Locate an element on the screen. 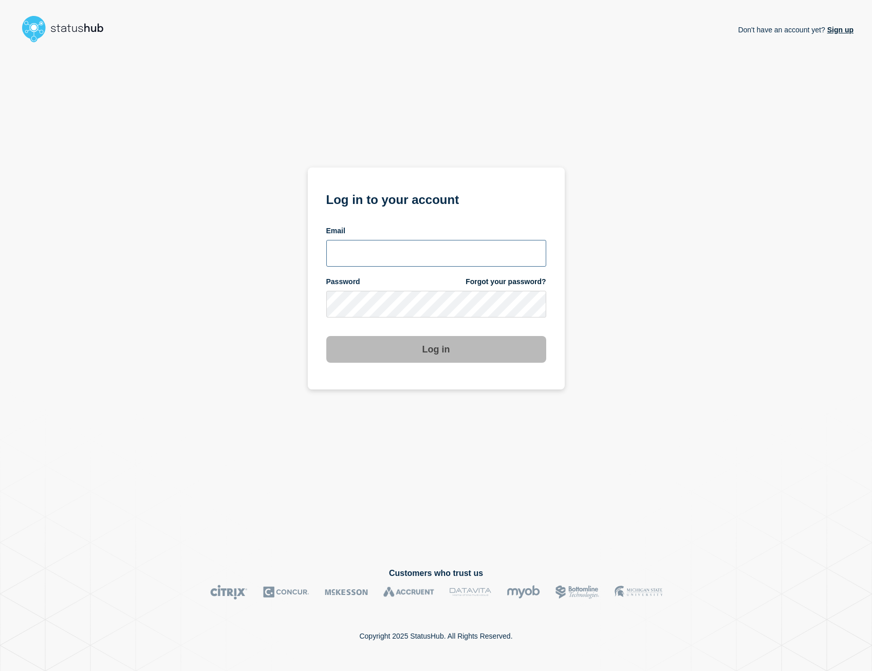 This screenshot has width=872, height=671. input: password input is located at coordinates (436, 304).